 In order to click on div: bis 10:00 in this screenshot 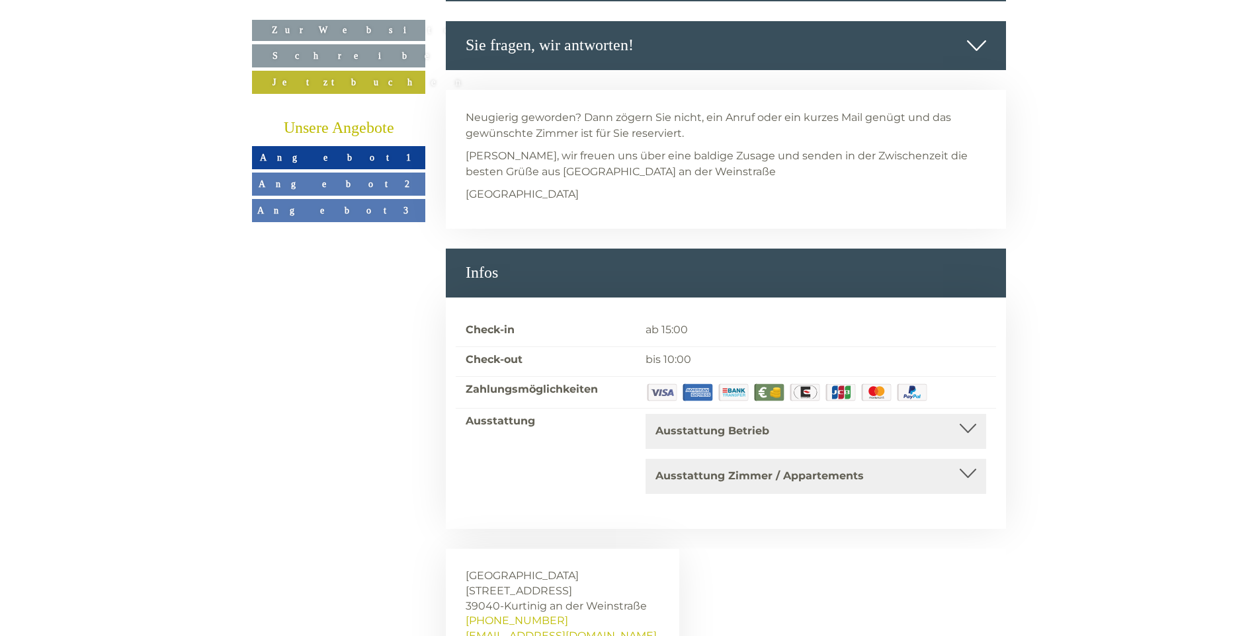, I will do `click(815, 360)`.